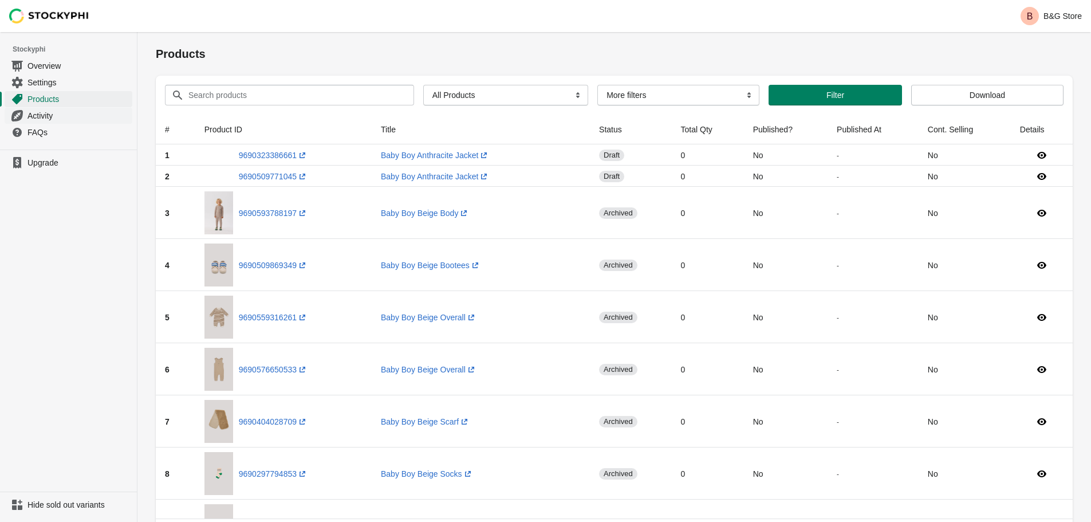 Image resolution: width=1091 pixels, height=522 pixels. What do you see at coordinates (78, 505) in the screenshot?
I see `span: Hide sold out variants` at bounding box center [78, 505].